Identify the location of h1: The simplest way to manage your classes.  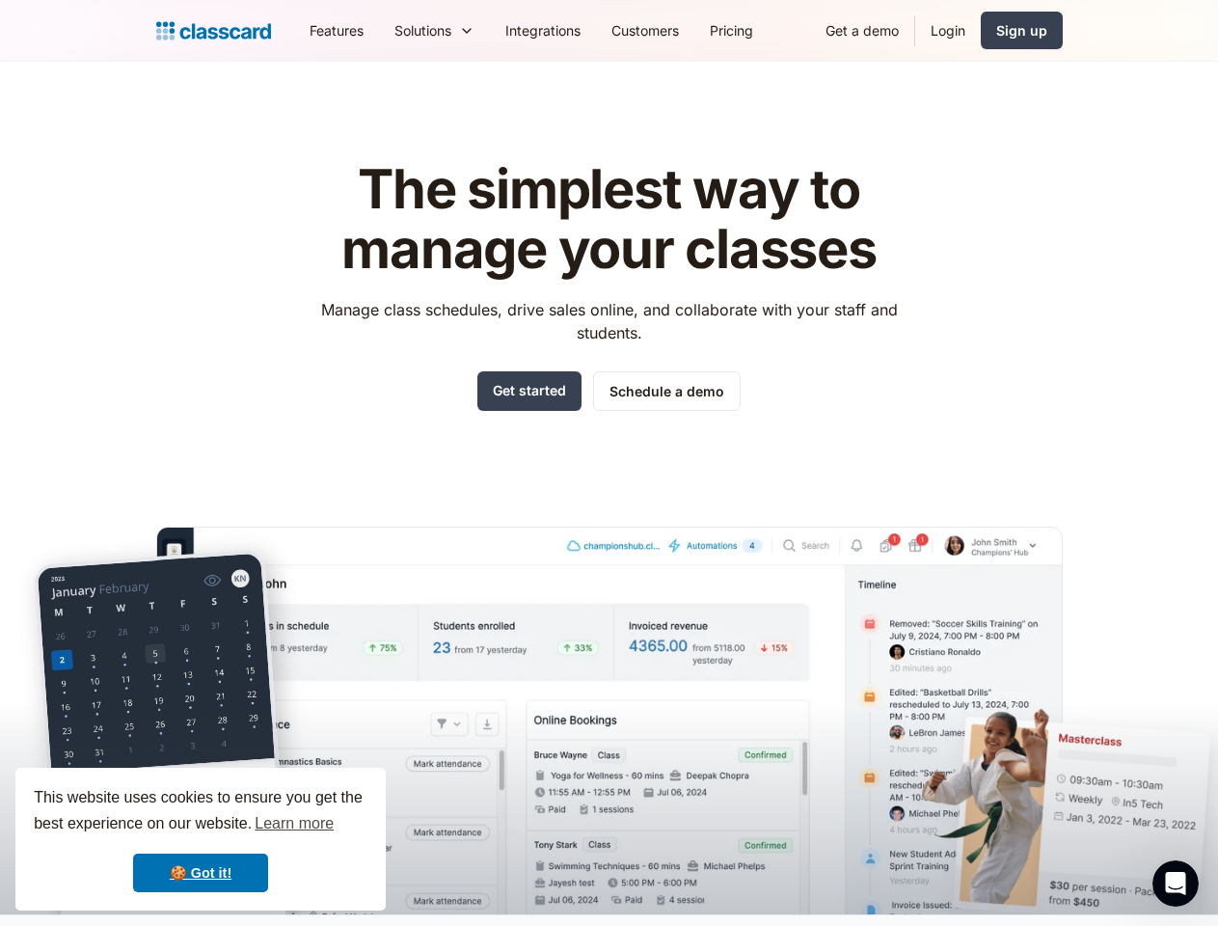
(608, 219).